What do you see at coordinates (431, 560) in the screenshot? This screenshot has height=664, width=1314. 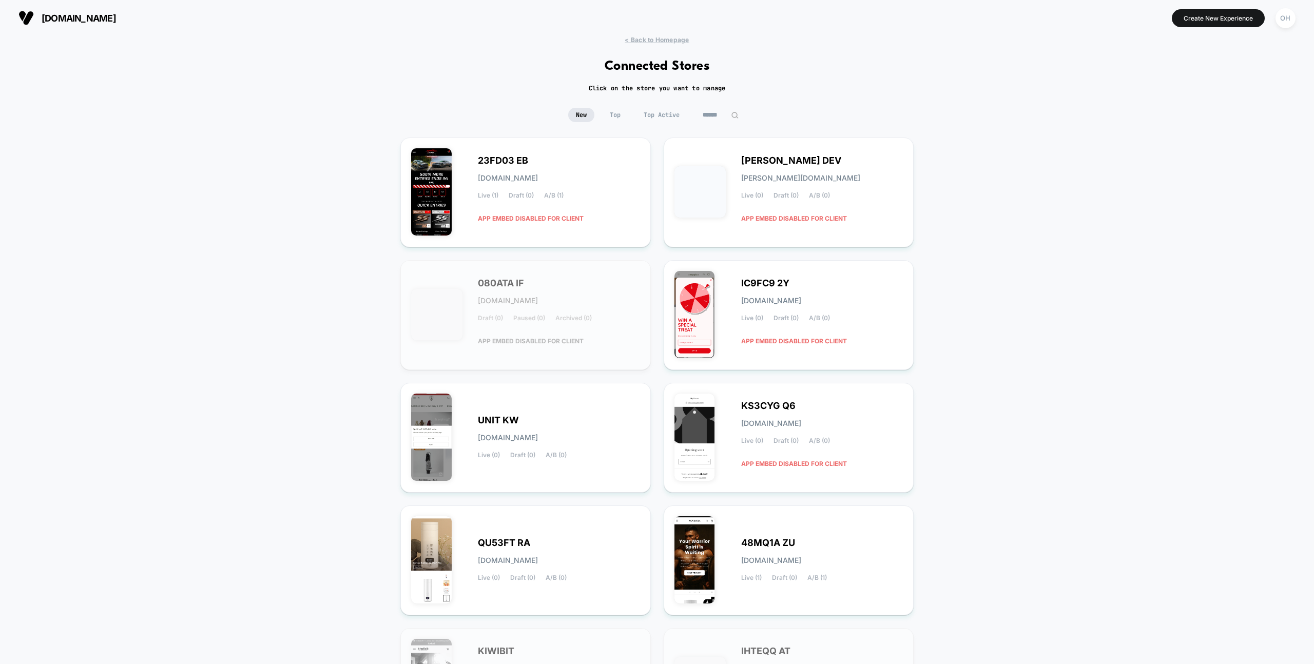 I see `img: QU53FT_RA` at bounding box center [431, 560].